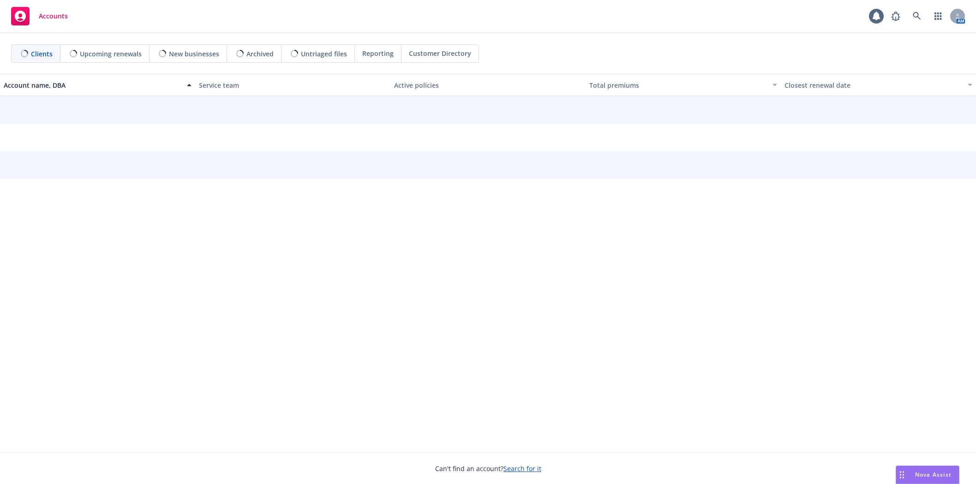 The width and height of the screenshot is (976, 484). Describe the element at coordinates (260, 54) in the screenshot. I see `span: Archived` at that location.